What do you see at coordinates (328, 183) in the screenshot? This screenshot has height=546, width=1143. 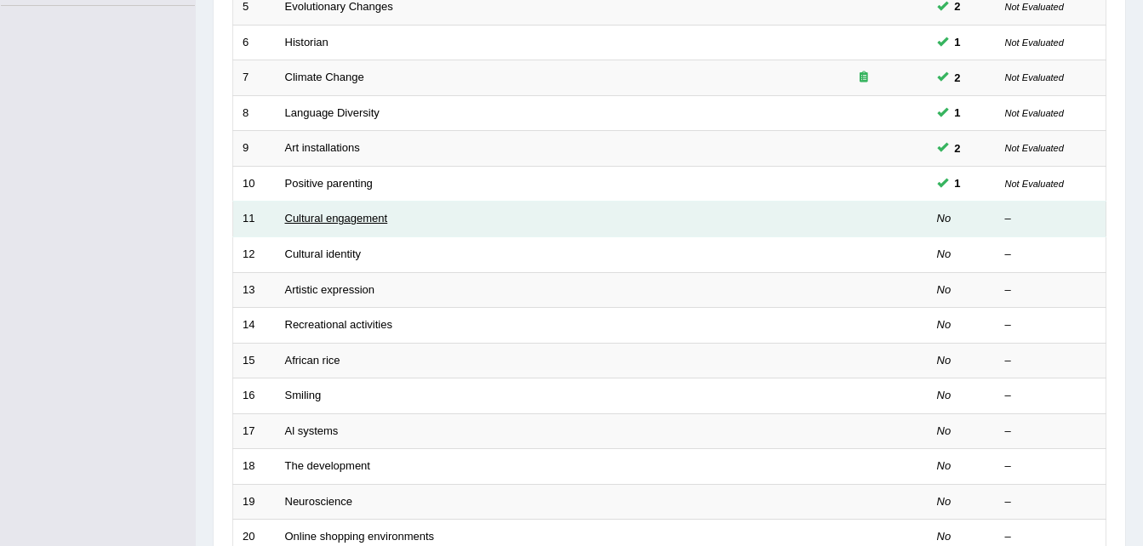 I see `a: Positive parenting` at bounding box center [328, 183].